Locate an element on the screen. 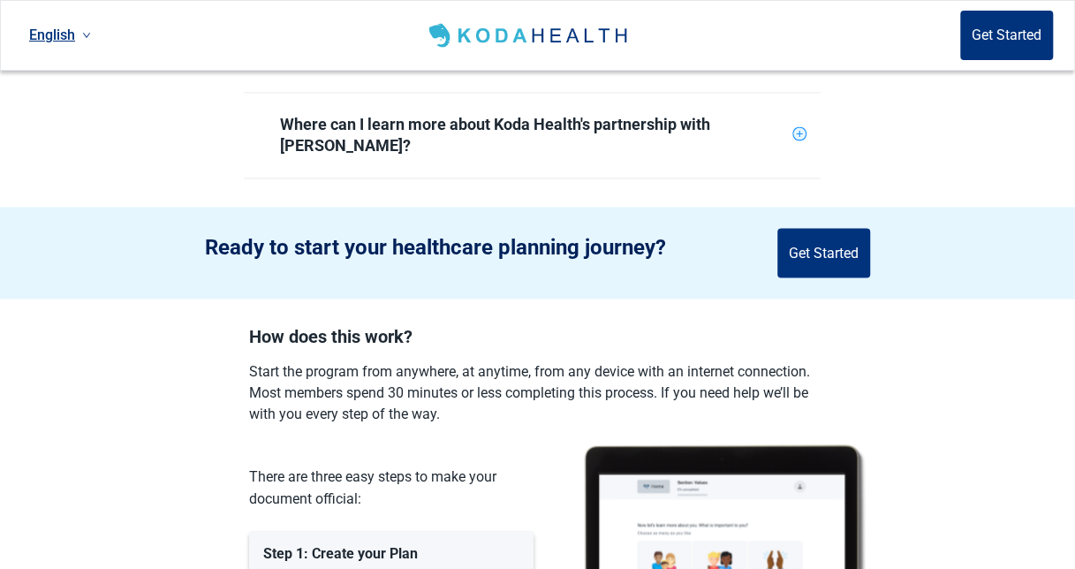 Image resolution: width=1075 pixels, height=569 pixels. div: There are three easy steps to make your document official: is located at coordinates (391, 488).